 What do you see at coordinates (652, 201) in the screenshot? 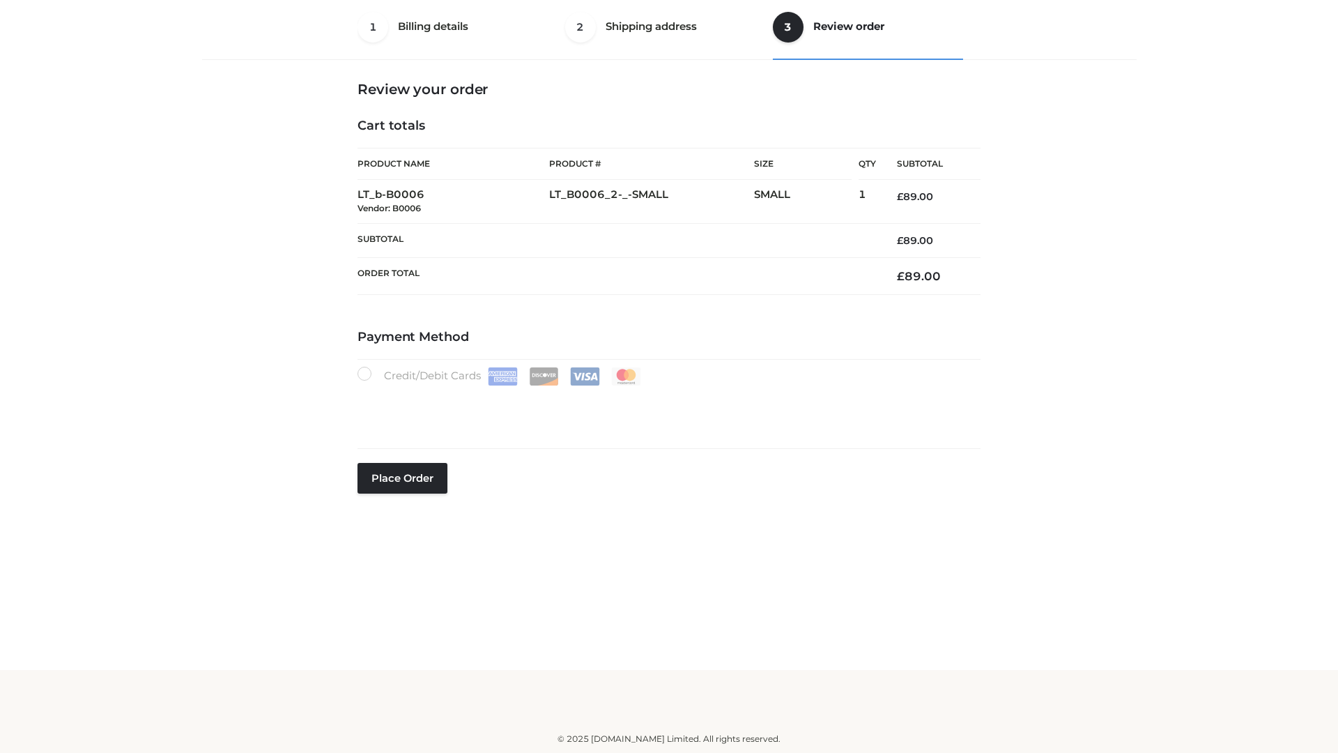
I see `td: LT_B0006_2-_-SMALL` at bounding box center [652, 201].